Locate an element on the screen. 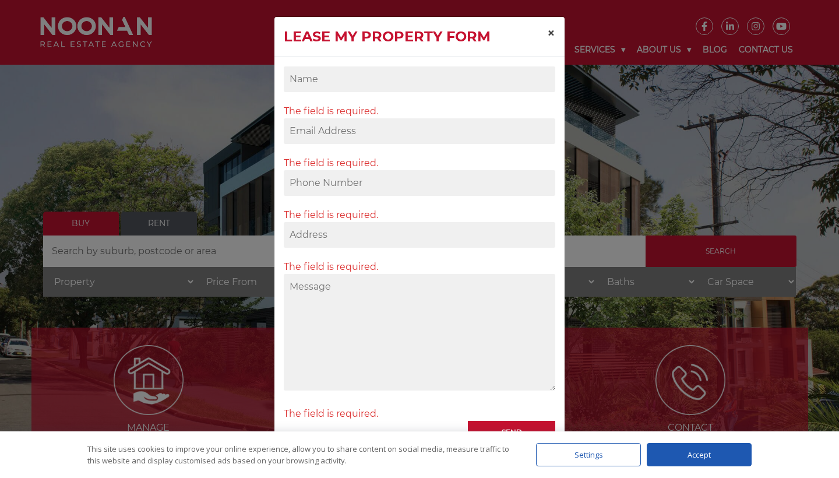 This screenshot has width=839, height=478. button: Close is located at coordinates (551, 33).